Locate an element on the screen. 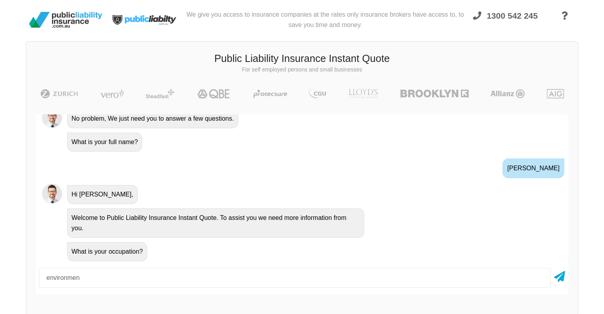 This screenshot has height=314, width=604. img: Protecsure | Public Liability Insurance is located at coordinates (270, 94).